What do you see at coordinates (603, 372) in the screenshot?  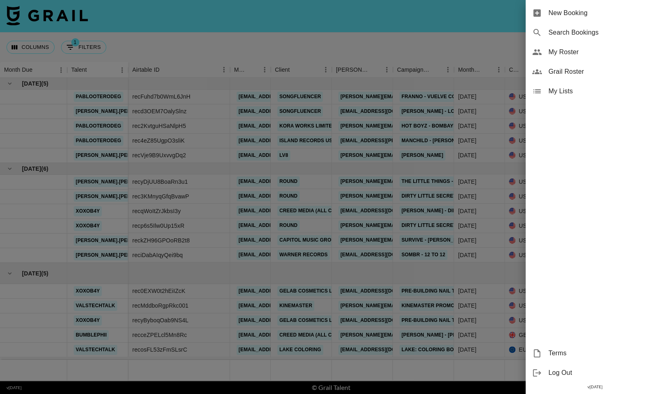 I see `span: Log Out` at bounding box center [603, 372].